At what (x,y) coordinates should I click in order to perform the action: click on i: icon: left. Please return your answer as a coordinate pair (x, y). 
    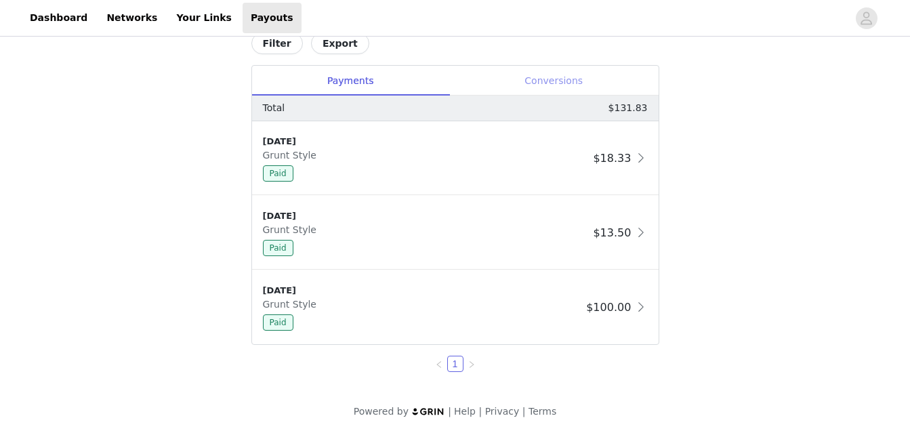
    Looking at the image, I should click on (439, 365).